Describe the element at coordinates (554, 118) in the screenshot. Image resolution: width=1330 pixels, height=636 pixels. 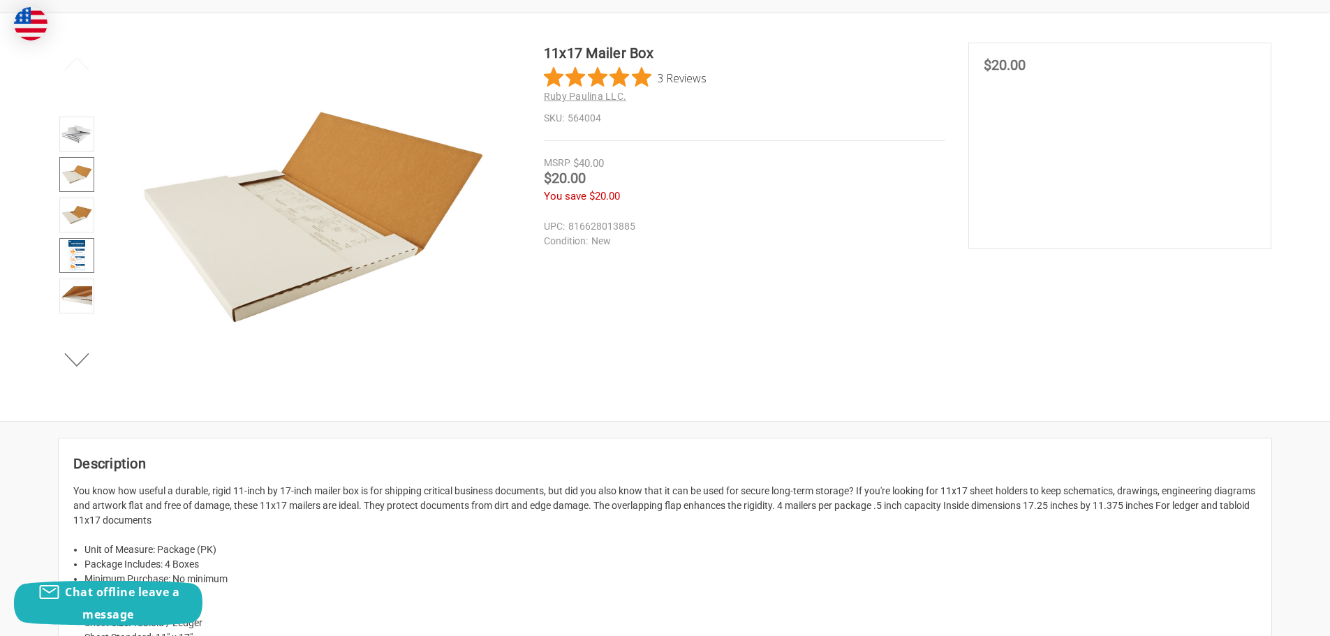
I see `dt: SKU:` at that location.